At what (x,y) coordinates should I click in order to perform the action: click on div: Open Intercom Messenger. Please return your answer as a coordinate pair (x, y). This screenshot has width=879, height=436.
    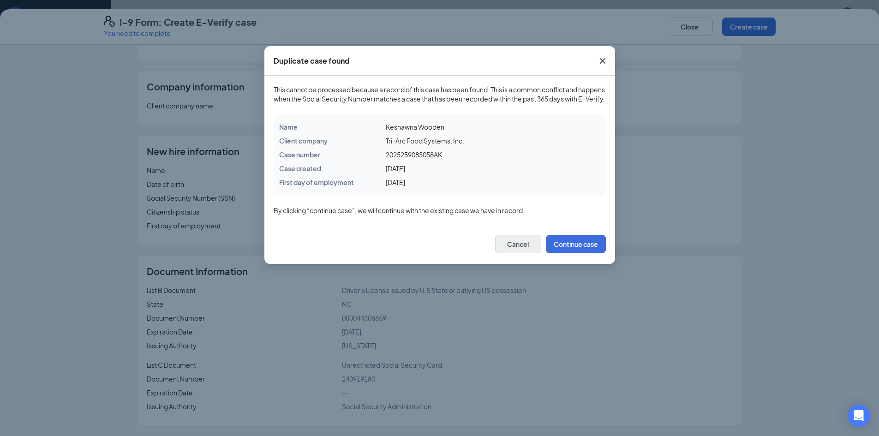
    Looking at the image, I should click on (859, 416).